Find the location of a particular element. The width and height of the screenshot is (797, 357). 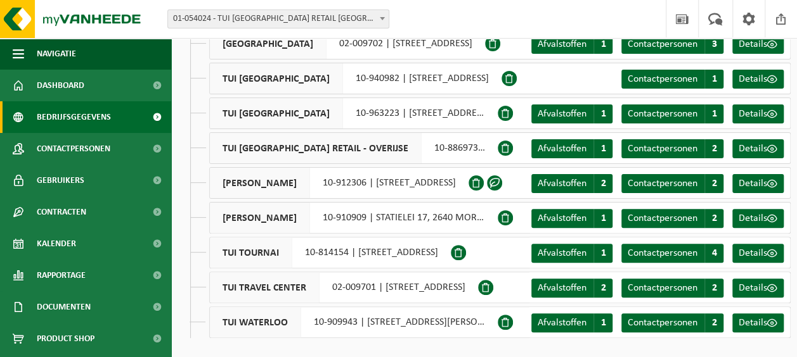

span: Gebruikers is located at coordinates (60, 181).